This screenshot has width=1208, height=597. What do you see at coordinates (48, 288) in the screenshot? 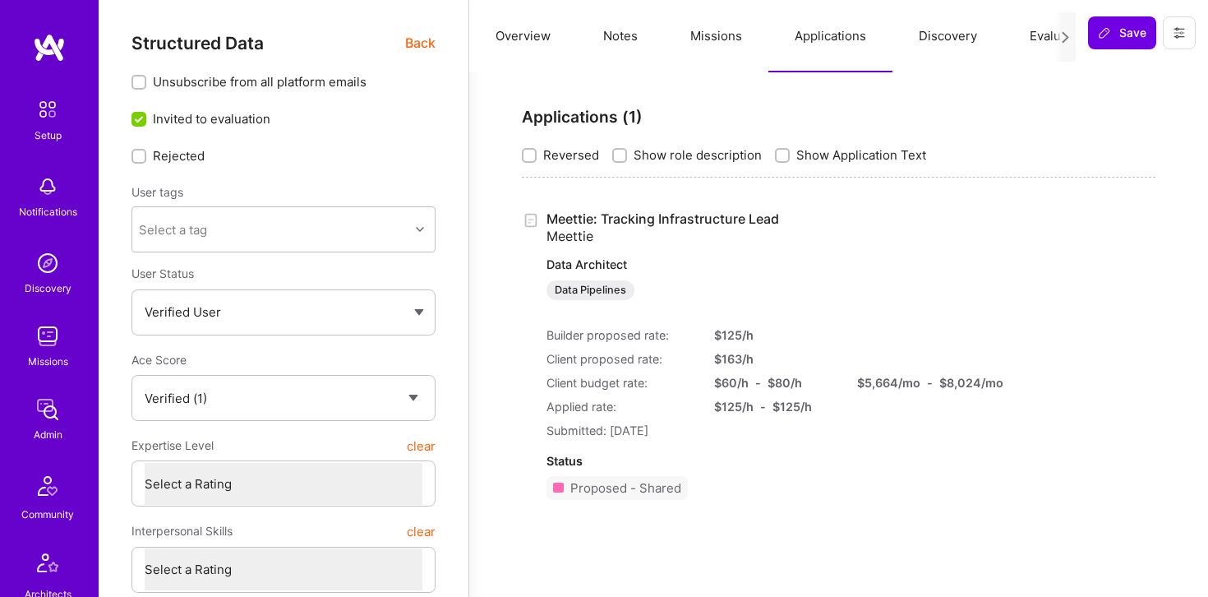
I see `div: Discovery` at bounding box center [48, 288].